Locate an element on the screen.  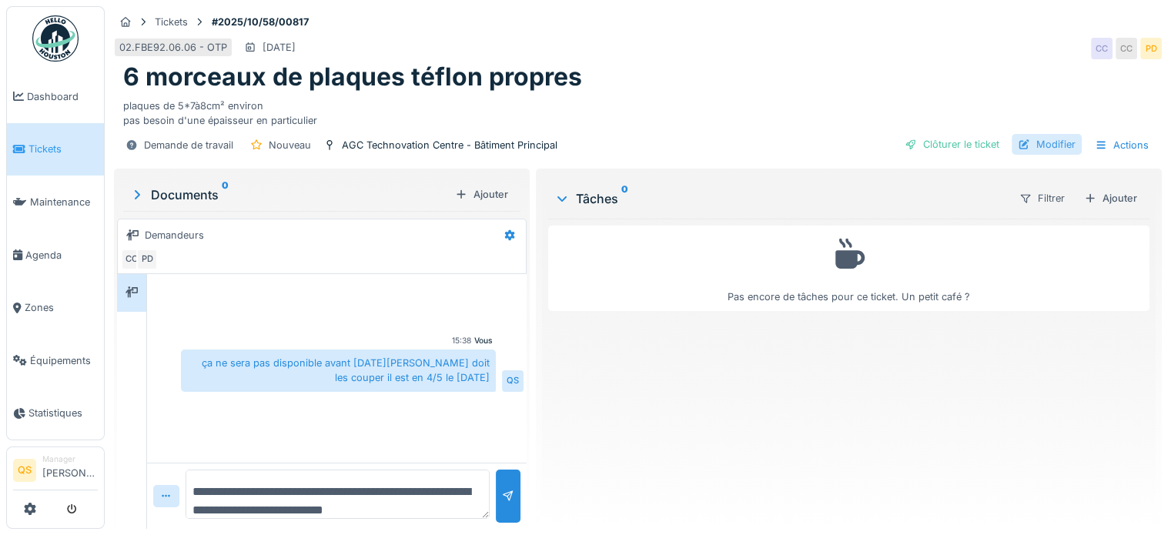
div: Tickets is located at coordinates (171, 22).